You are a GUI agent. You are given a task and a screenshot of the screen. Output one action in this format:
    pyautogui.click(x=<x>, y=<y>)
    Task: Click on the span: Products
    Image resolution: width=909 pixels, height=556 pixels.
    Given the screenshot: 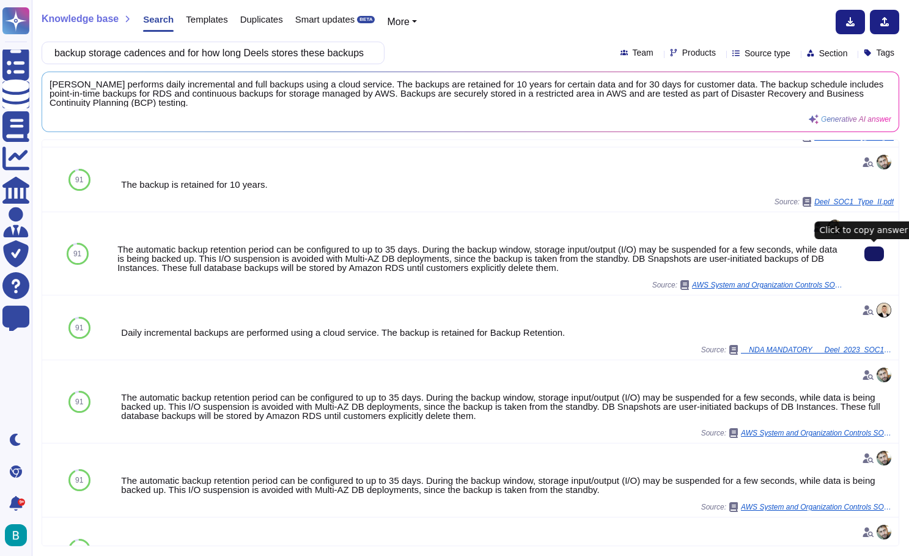 What is the action you would take?
    pyautogui.click(x=699, y=53)
    